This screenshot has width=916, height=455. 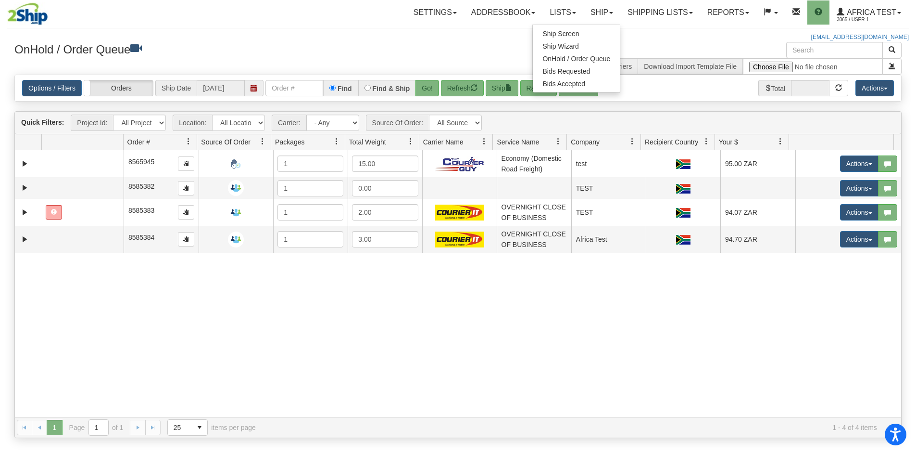 I want to click on label: Find, so click(x=345, y=89).